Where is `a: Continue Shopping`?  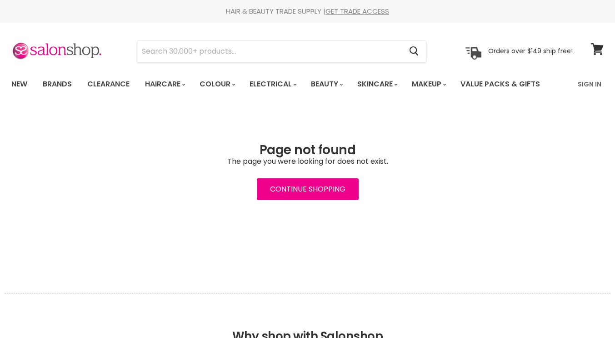 a: Continue Shopping is located at coordinates (308, 189).